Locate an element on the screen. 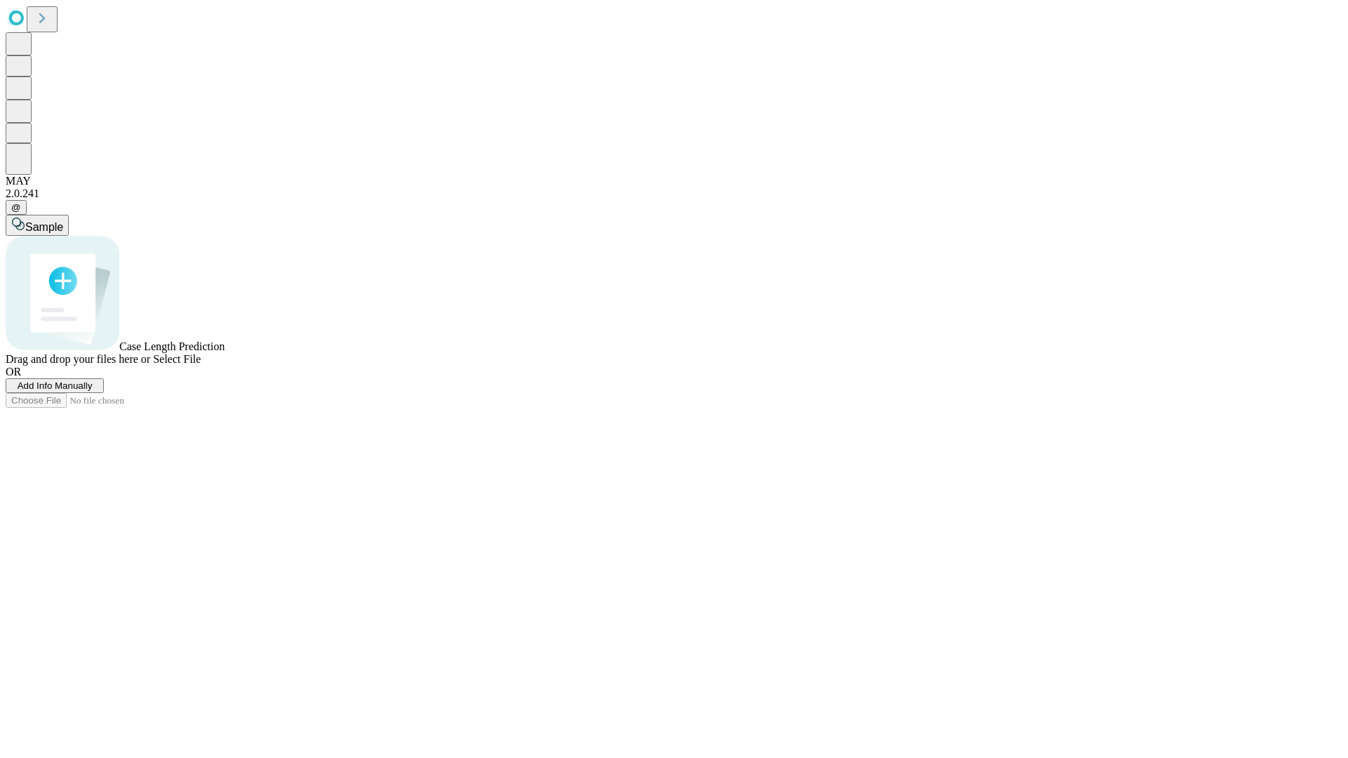  div: 2.0.241 is located at coordinates (674, 194).